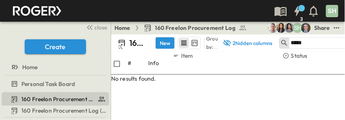 This screenshot has width=345, height=120. What do you see at coordinates (187, 56) in the screenshot?
I see `p: Item` at bounding box center [187, 56].